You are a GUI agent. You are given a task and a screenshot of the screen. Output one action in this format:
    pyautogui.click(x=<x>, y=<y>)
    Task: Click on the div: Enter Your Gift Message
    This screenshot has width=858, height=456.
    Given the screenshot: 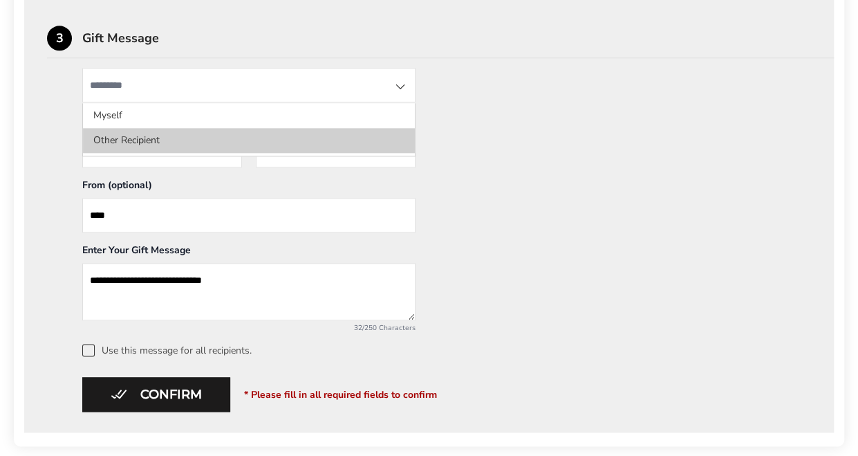 What is the action you would take?
    pyautogui.click(x=249, y=253)
    